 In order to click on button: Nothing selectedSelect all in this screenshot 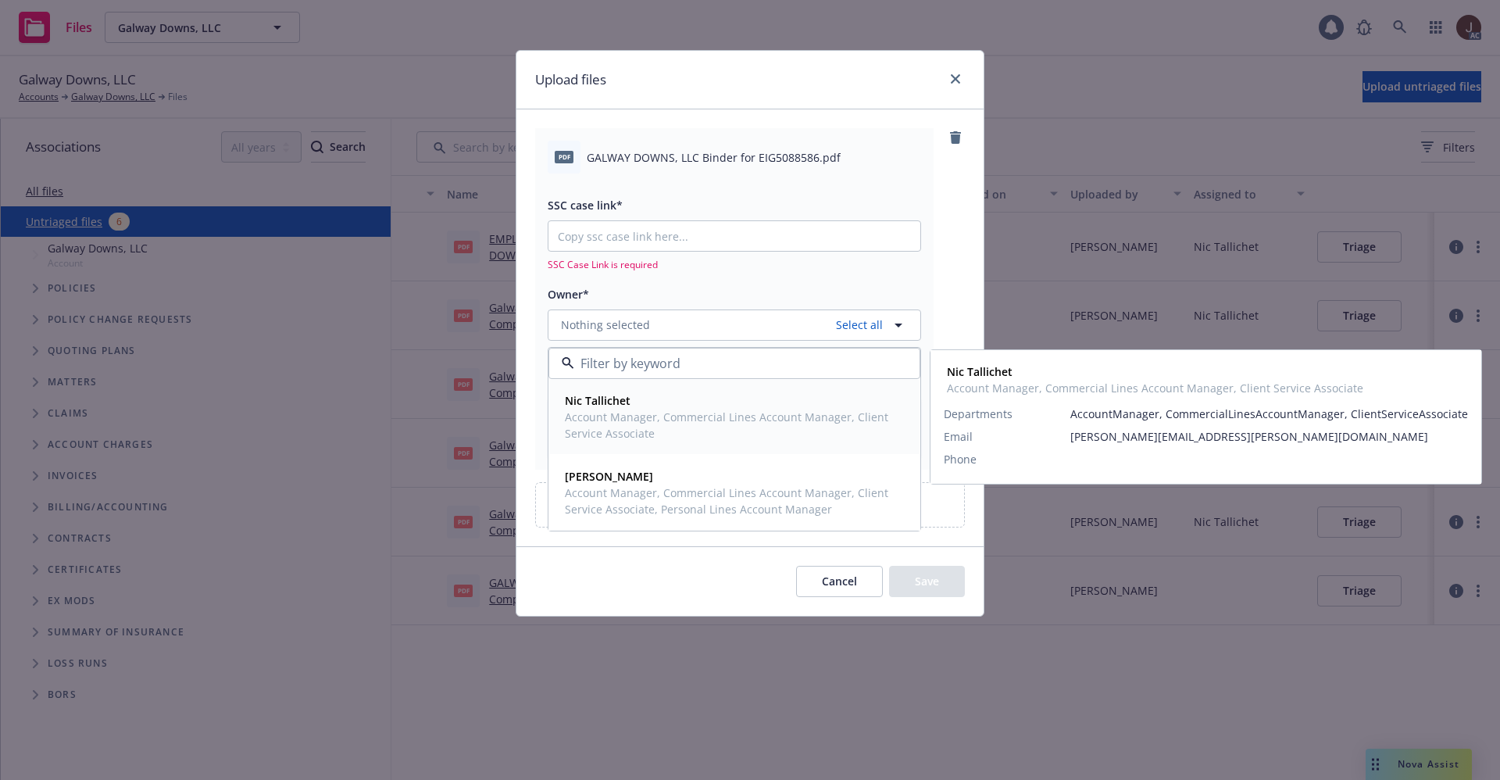, I will do `click(734, 325)`.